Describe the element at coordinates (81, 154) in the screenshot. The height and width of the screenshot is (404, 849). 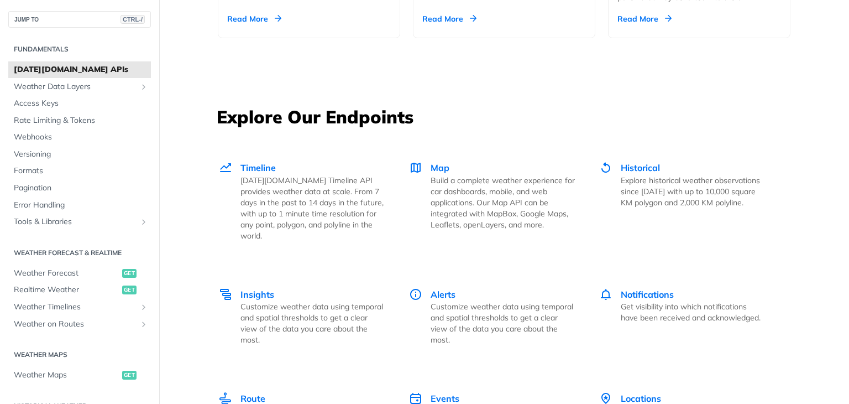
I see `span: Versioning` at that location.